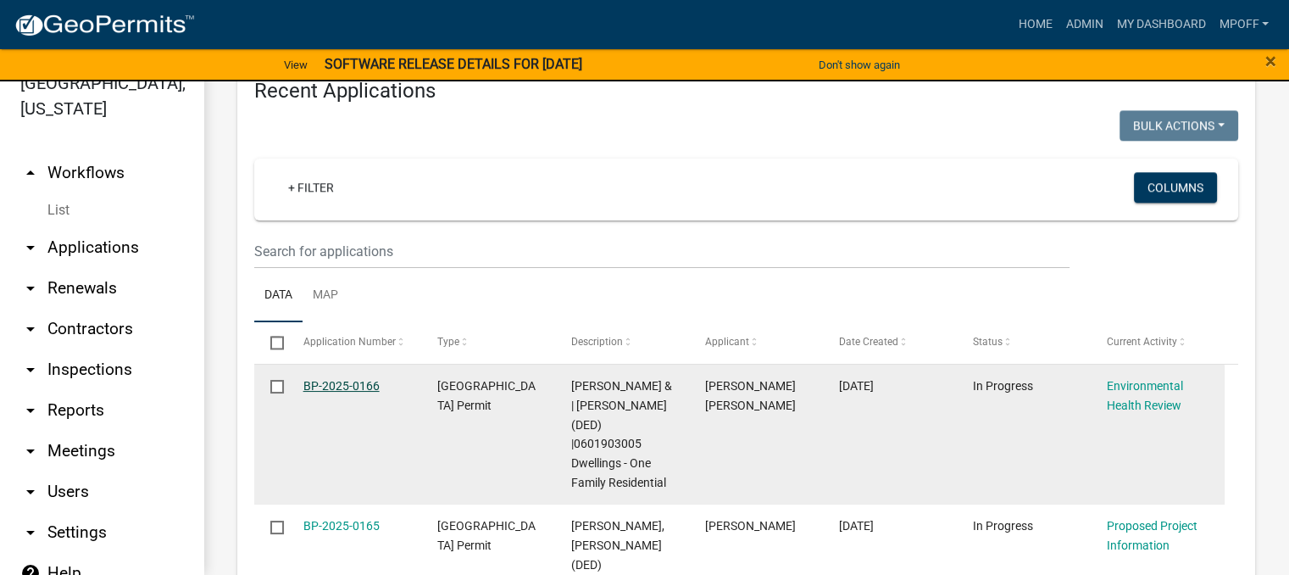  What do you see at coordinates (1158, 342) in the screenshot?
I see `datatable-header-cell: Current Activity` at bounding box center [1158, 342].